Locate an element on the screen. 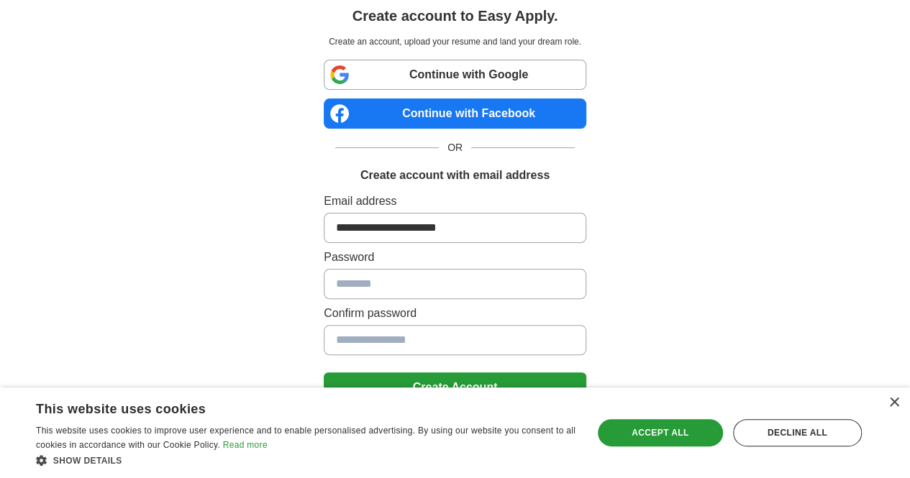 Image resolution: width=910 pixels, height=478 pixels. label: Password is located at coordinates (454, 257).